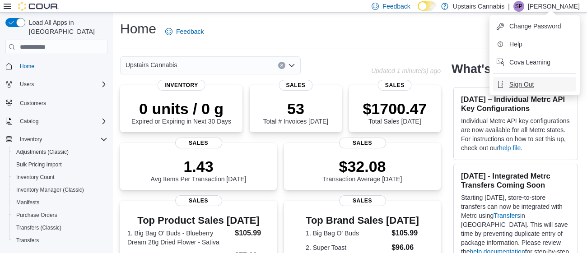  I want to click on p: Upstairs Cannabis, so click(479, 6).